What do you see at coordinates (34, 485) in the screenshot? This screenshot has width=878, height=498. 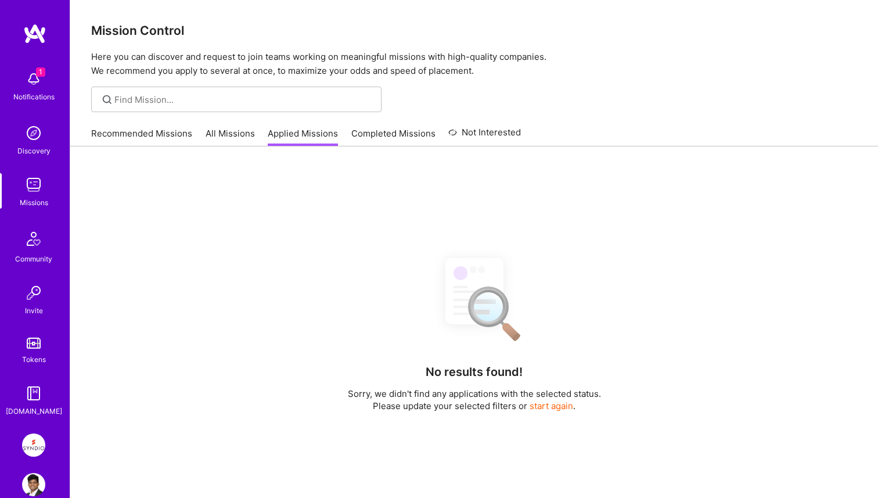 I see `a: User Avatar` at bounding box center [34, 485].